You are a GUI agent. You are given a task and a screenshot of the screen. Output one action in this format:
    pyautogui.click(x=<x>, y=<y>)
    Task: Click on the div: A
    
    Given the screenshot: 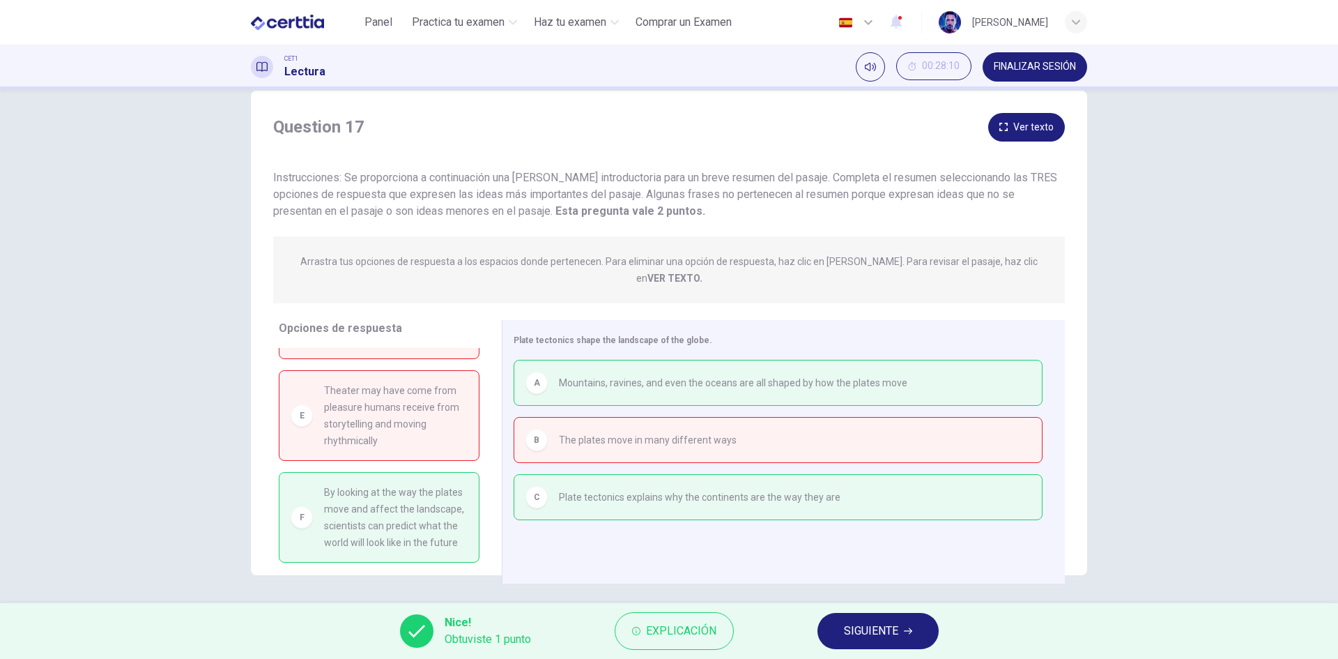 What is the action you would take?
    pyautogui.click(x=537, y=383)
    